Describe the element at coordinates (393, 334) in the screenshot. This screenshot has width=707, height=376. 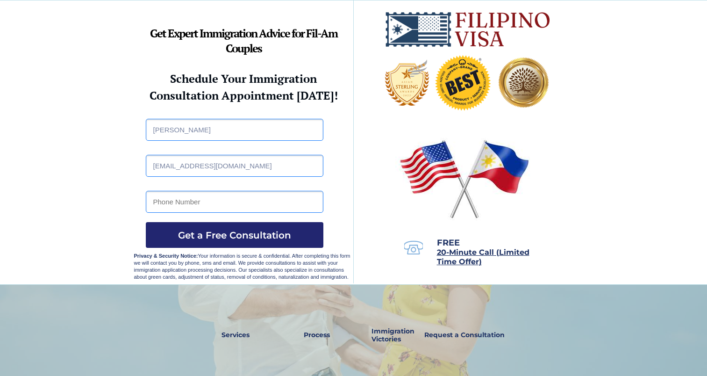
I see `strong: Immigration Victories` at that location.